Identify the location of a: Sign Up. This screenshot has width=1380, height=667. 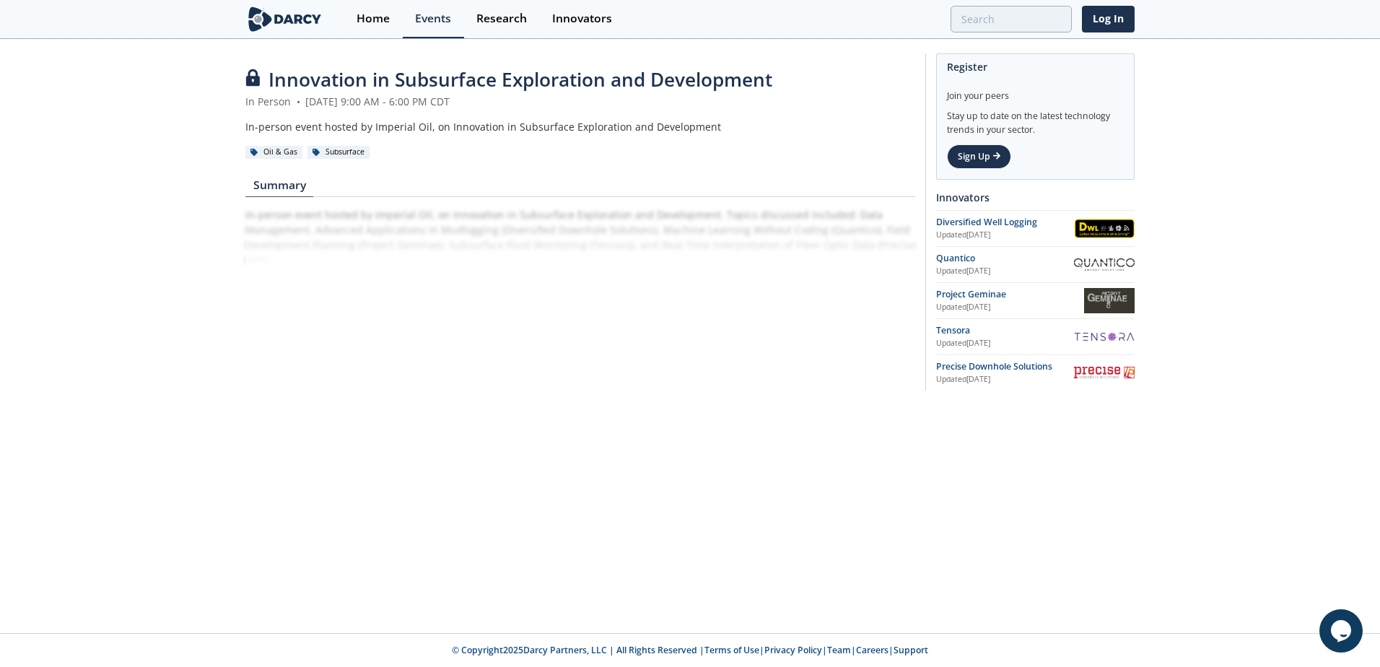
(978, 157).